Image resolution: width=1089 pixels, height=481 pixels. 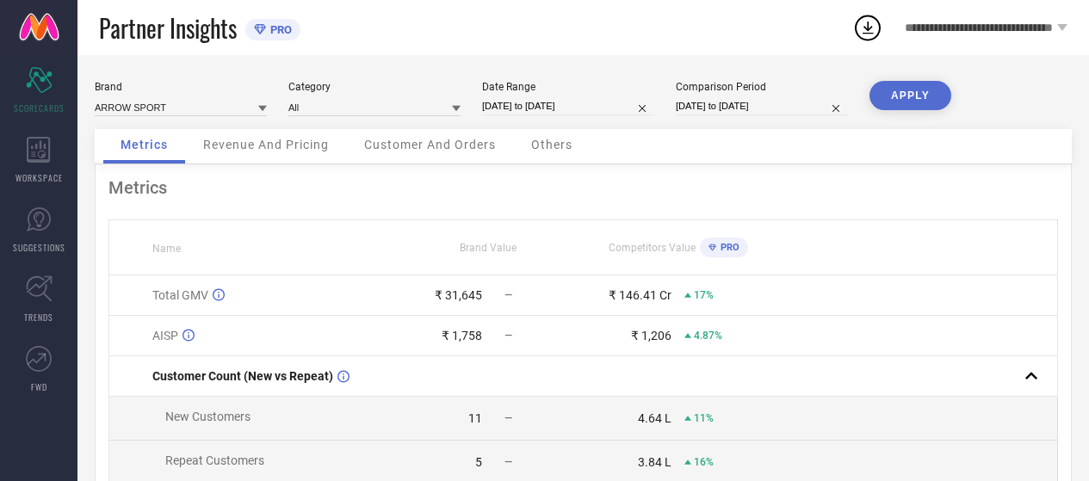 What do you see at coordinates (168, 28) in the screenshot?
I see `span: Partner Insights` at bounding box center [168, 28].